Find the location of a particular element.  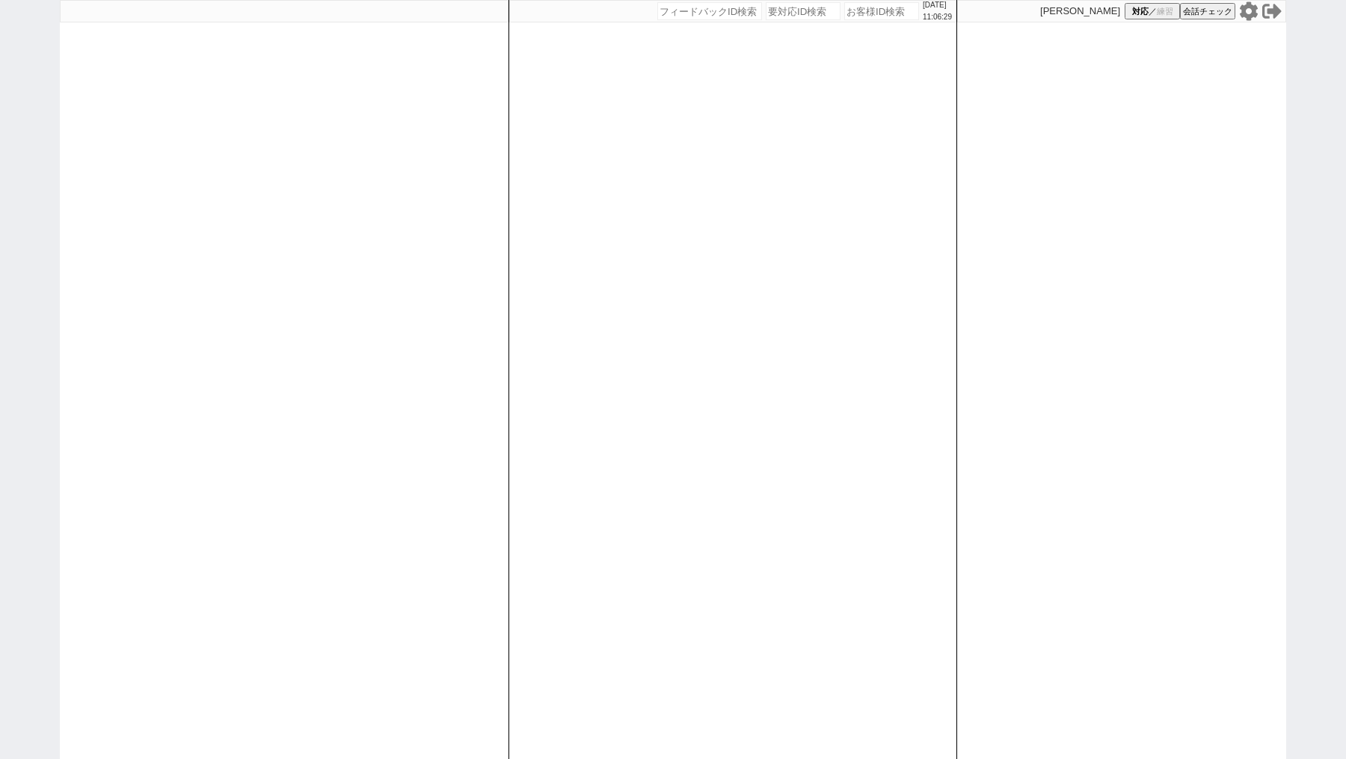

input: お客様ID検索 is located at coordinates (881, 11).